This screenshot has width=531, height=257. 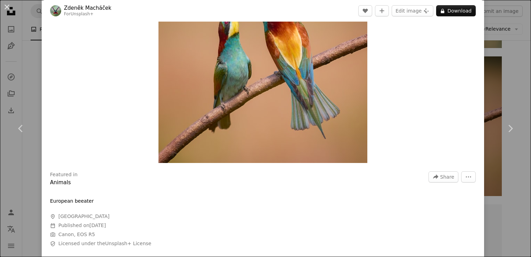 What do you see at coordinates (382, 11) in the screenshot?
I see `button: Add to Collection` at bounding box center [382, 11].